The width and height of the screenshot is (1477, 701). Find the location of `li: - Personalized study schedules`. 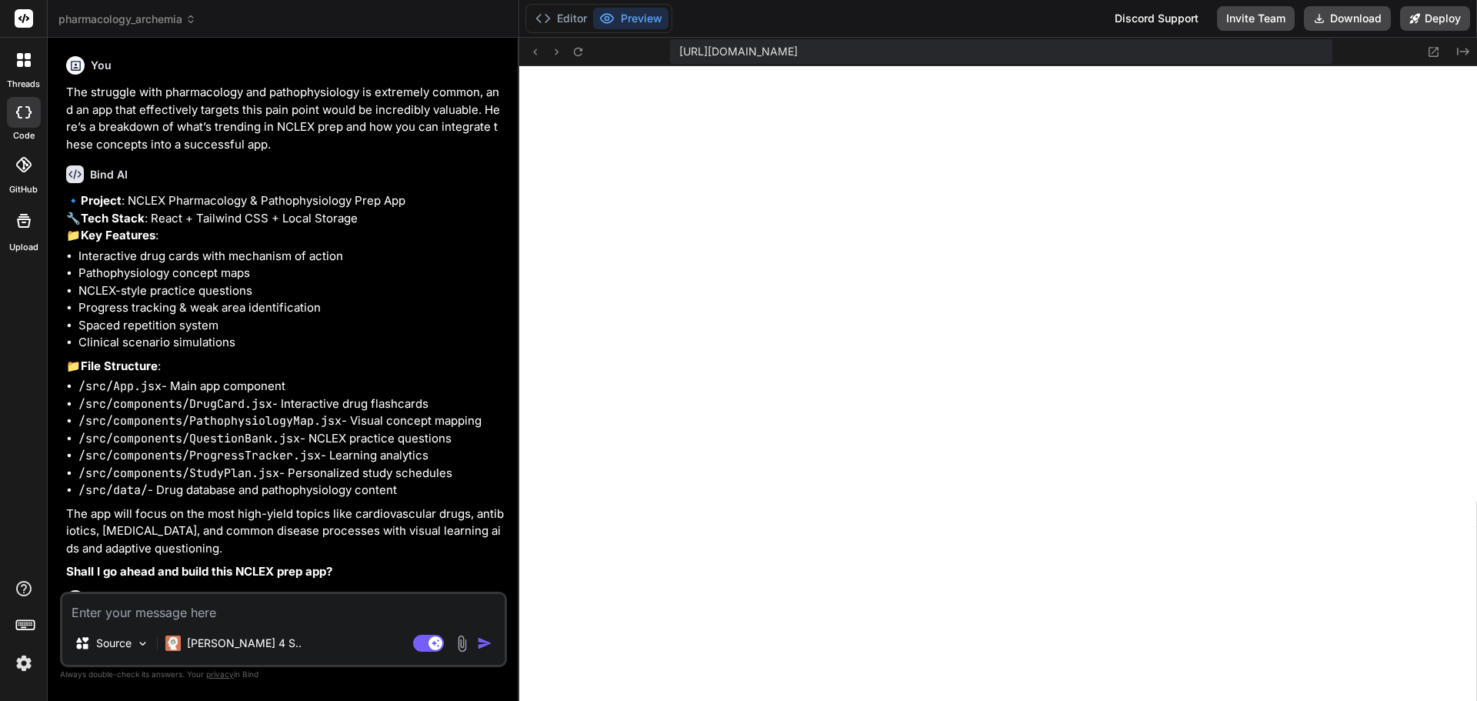

li: - Personalized study schedules is located at coordinates (291, 473).